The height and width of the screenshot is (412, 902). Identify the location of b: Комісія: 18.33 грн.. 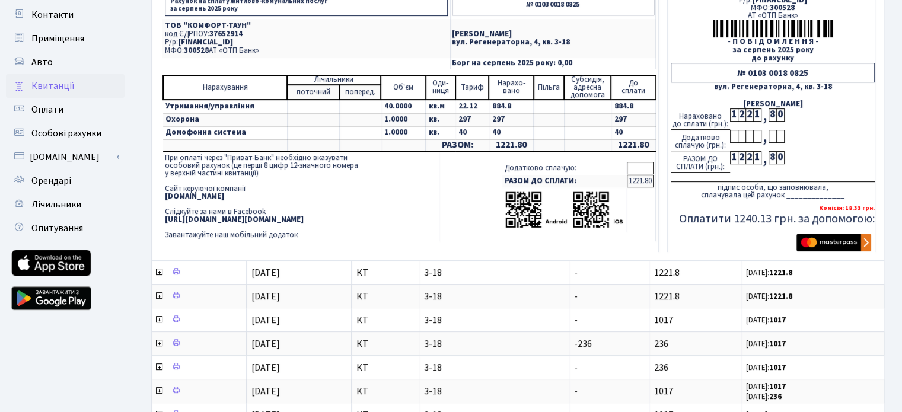
(847, 208).